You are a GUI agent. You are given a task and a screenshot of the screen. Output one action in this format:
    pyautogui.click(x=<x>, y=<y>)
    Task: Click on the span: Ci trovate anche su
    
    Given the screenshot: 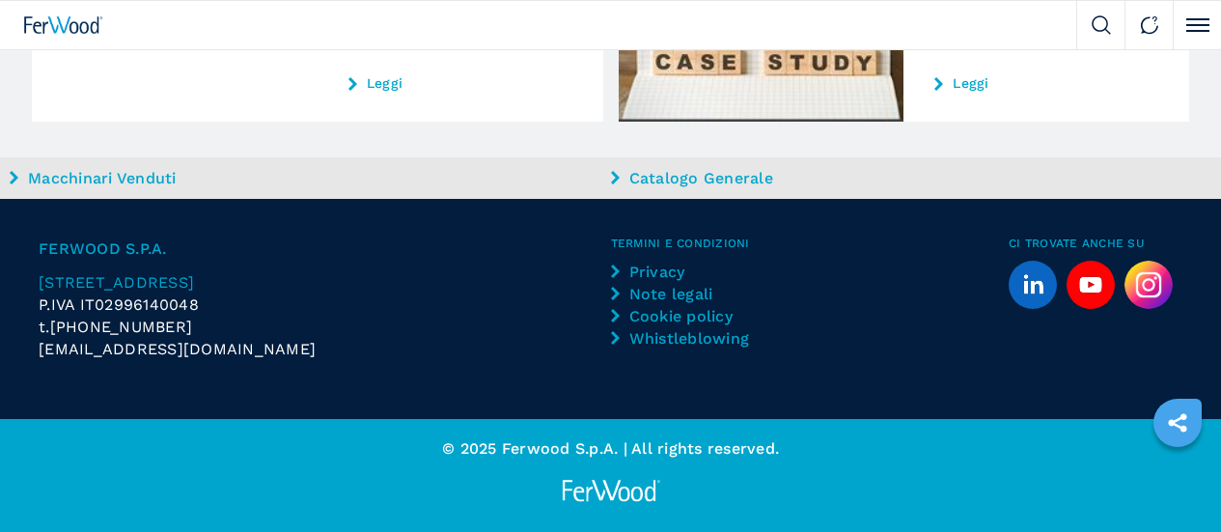 What is the action you would take?
    pyautogui.click(x=1096, y=243)
    